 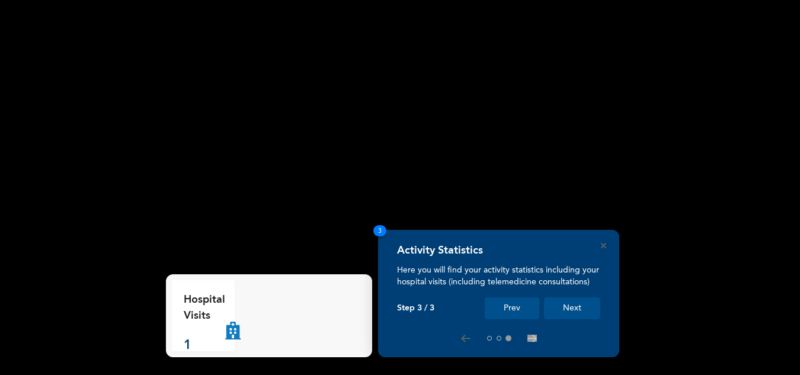 What do you see at coordinates (205, 346) in the screenshot?
I see `p: 1` at bounding box center [205, 346].